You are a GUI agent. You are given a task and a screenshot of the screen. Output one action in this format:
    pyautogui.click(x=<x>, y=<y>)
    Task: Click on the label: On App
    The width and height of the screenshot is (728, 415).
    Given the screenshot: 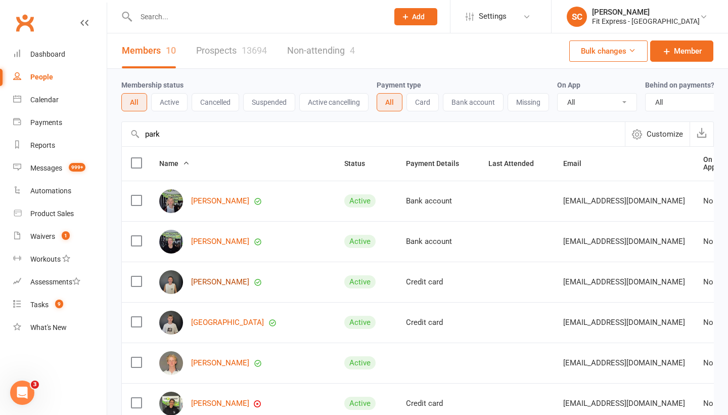 What is the action you would take?
    pyautogui.click(x=569, y=85)
    